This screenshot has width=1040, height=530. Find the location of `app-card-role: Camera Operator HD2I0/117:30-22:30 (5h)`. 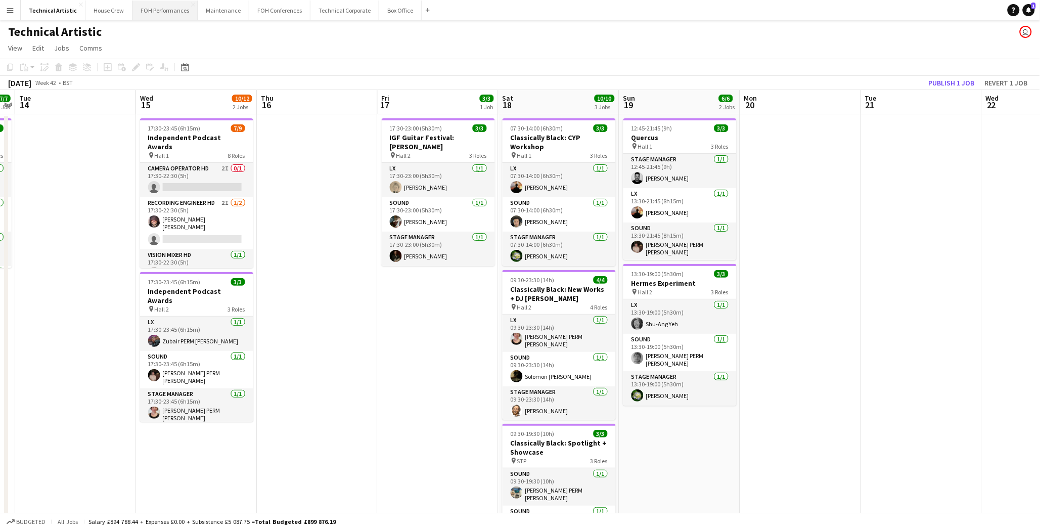

app-card-role: Camera Operator HD2I0/117:30-22:30 (5h) is located at coordinates (197, 180).